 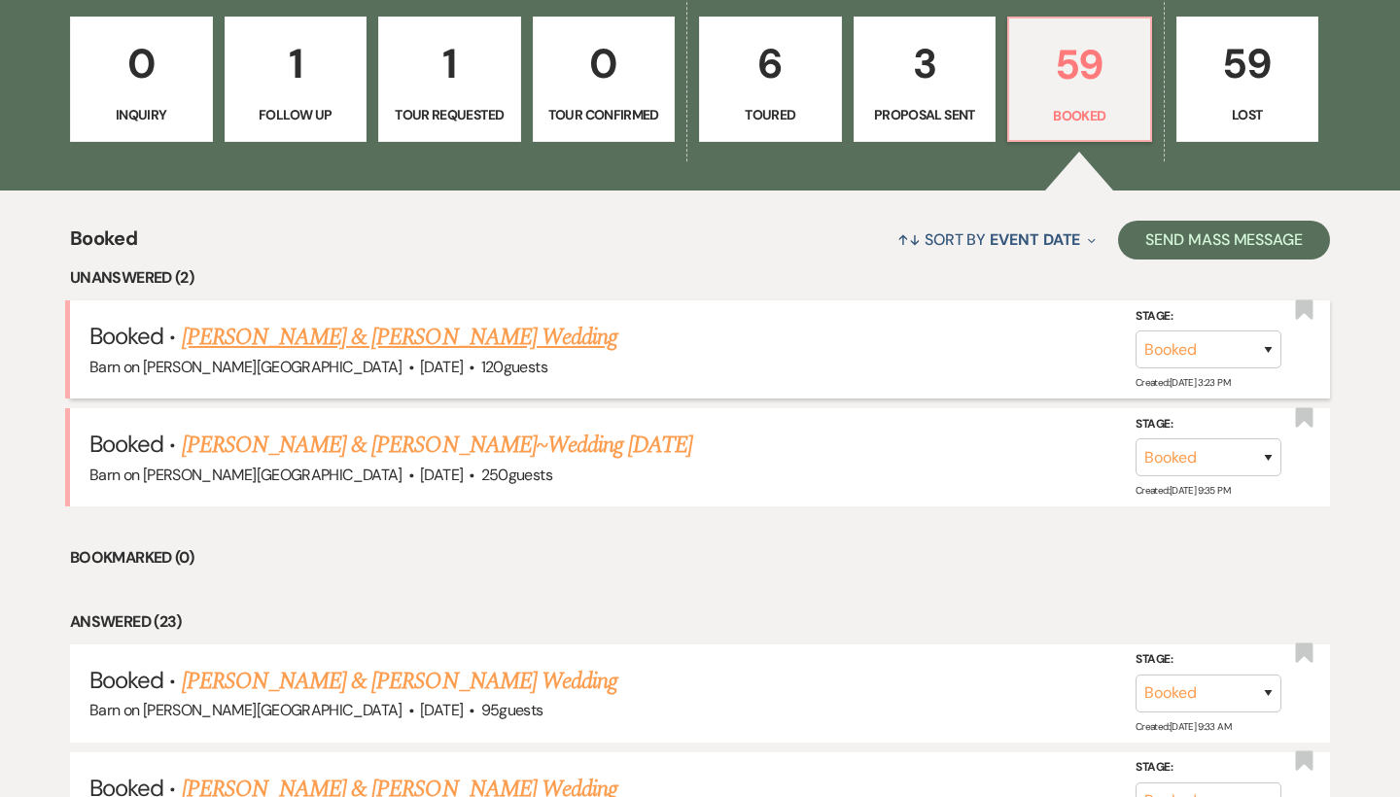 I want to click on p: 3, so click(x=924, y=63).